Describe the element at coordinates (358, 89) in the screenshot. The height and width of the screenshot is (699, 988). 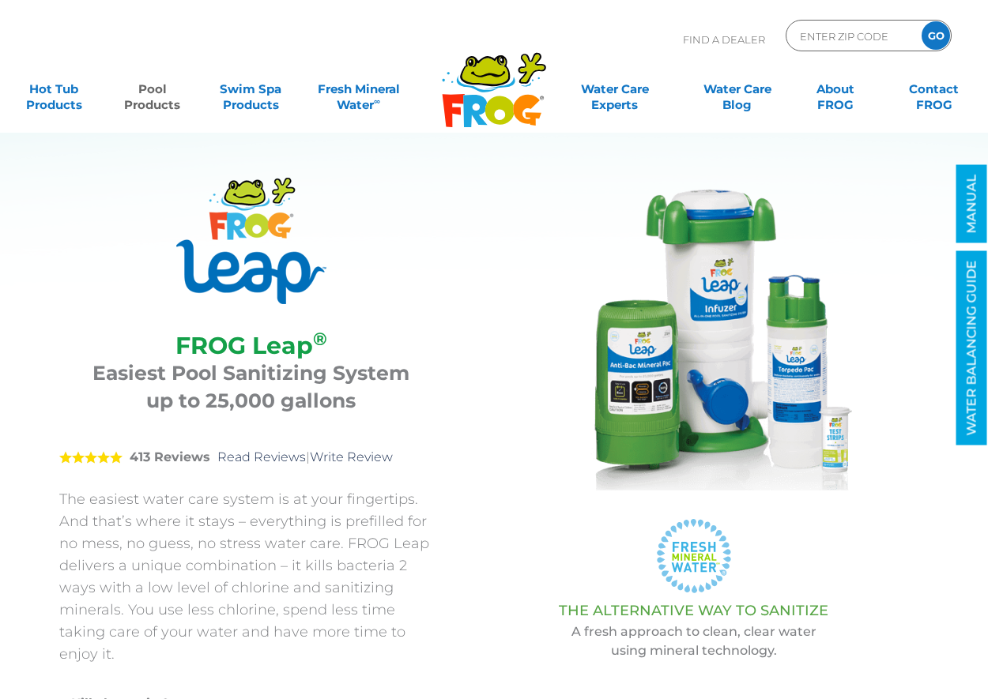
I see `a: Fresh MineralWater∞` at that location.